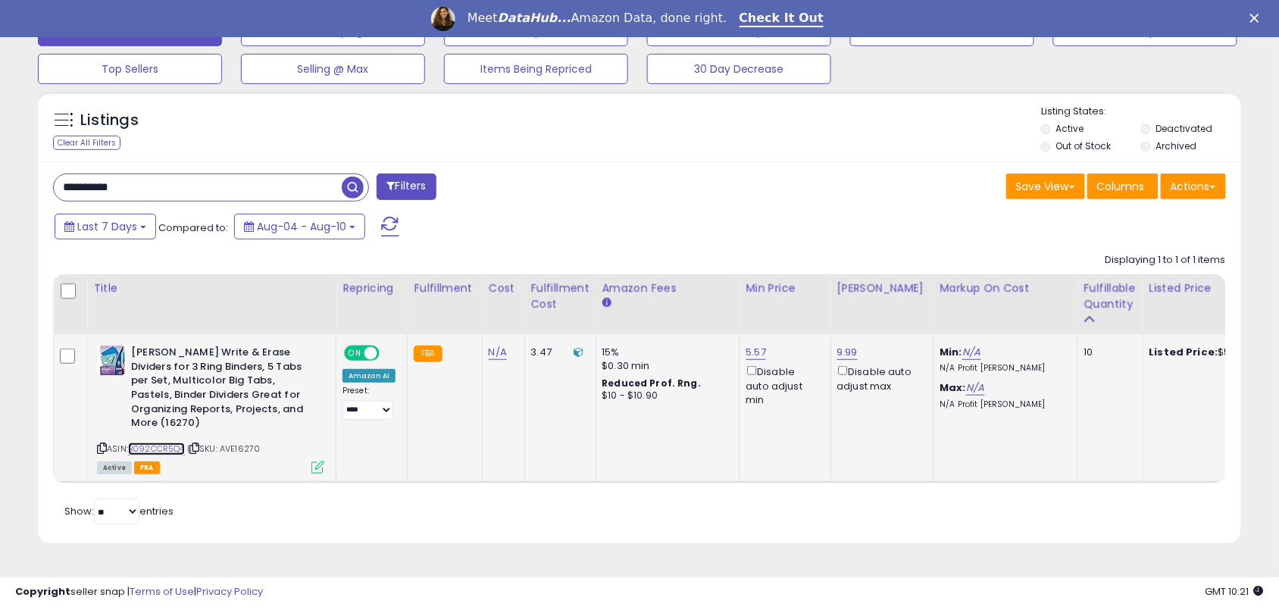 The height and width of the screenshot is (607, 1279). I want to click on strong: Copyright, so click(42, 591).